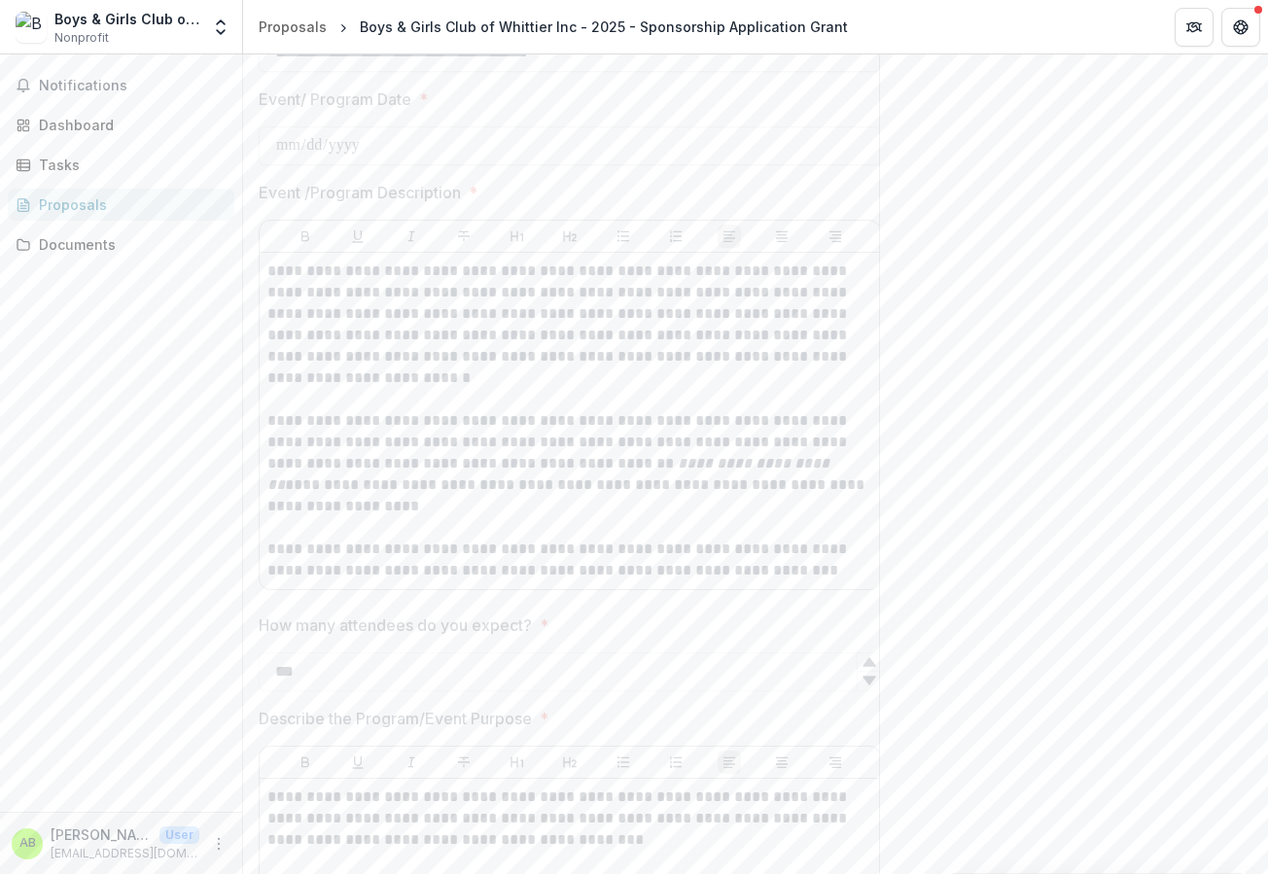 The image size is (1268, 874). What do you see at coordinates (604, 26) in the screenshot?
I see `div: Boys & Girls Club of Whittier Inc - 2025 - Sponsorship Application Grant` at bounding box center [604, 26].